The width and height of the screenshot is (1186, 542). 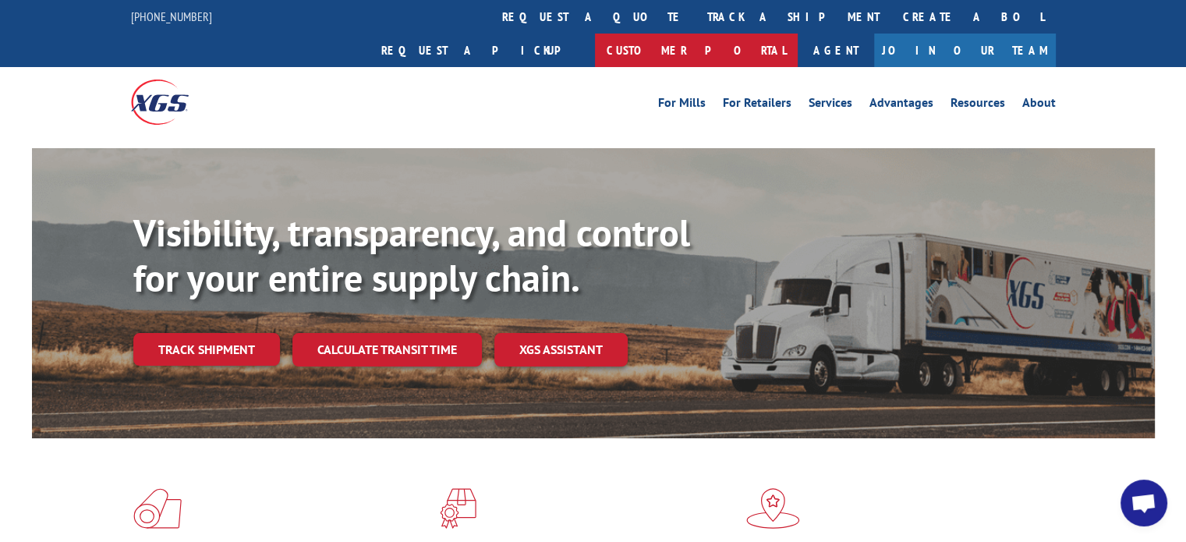 What do you see at coordinates (561, 349) in the screenshot?
I see `a: XGS ASSISTANT` at bounding box center [561, 349].